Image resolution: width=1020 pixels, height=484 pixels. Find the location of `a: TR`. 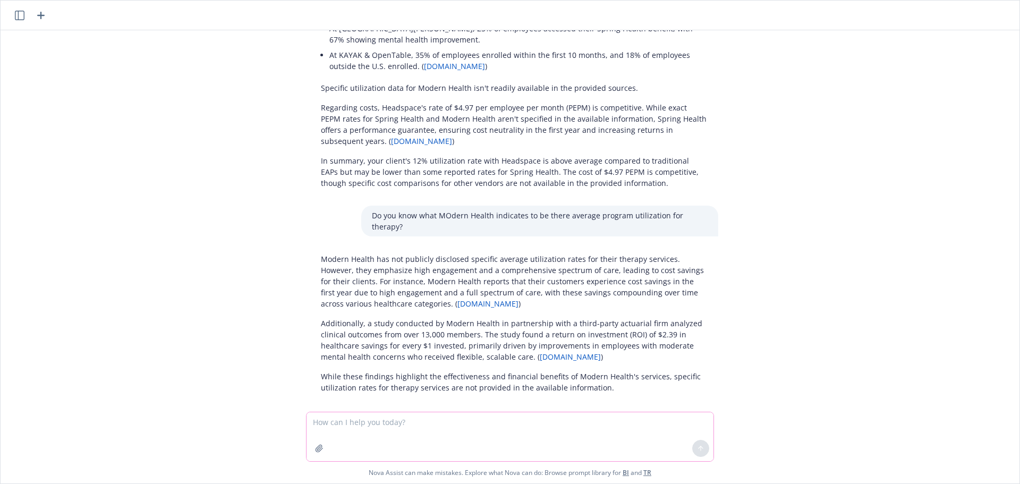

a: TR is located at coordinates (647, 472).